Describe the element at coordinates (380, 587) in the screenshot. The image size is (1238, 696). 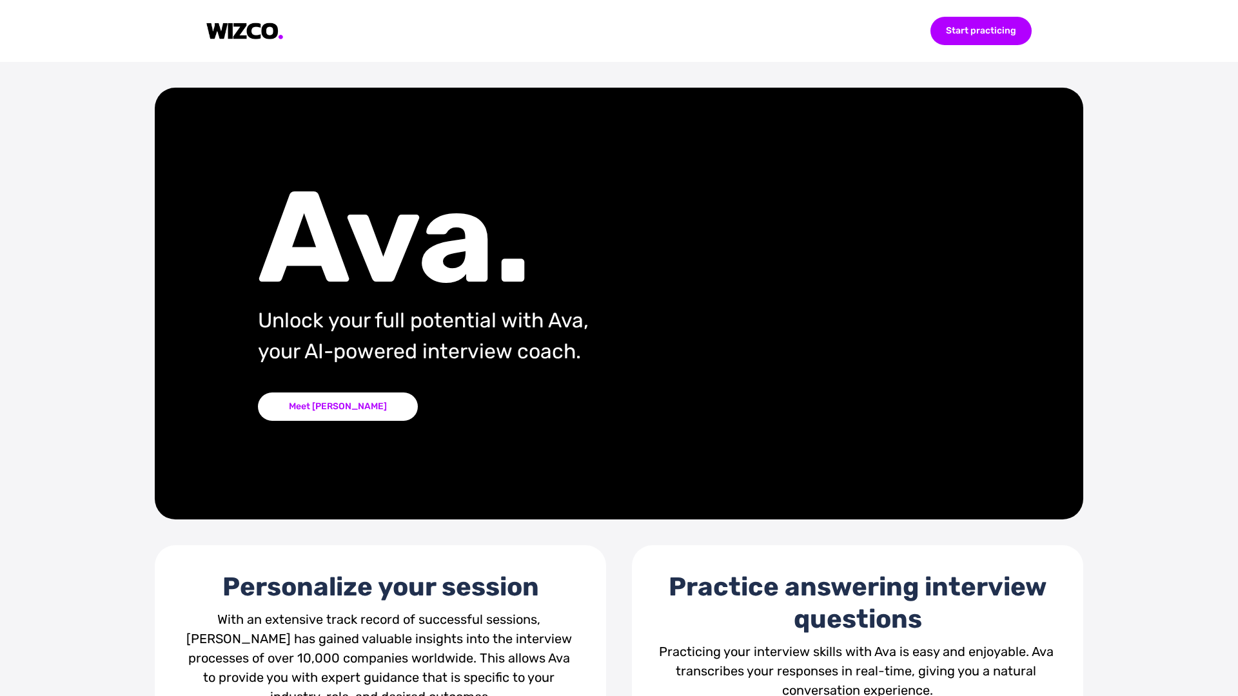
I see `div: Personalize your session` at that location.